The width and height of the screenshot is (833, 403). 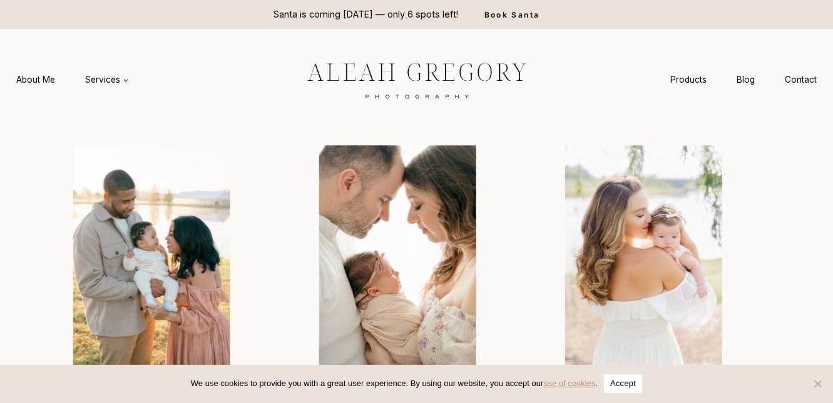 What do you see at coordinates (73, 80) in the screenshot?
I see `nav: Primary` at bounding box center [73, 80].